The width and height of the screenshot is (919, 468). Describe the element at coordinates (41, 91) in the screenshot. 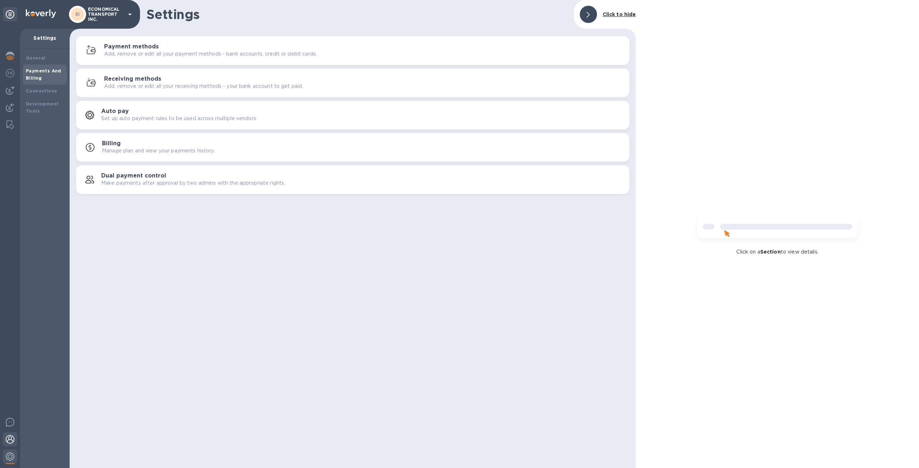

I see `b: Connections` at that location.